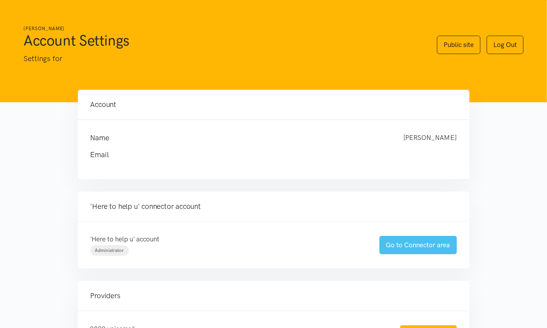 The image size is (547, 328). What do you see at coordinates (222, 40) in the screenshot?
I see `h1: Account Settings` at bounding box center [222, 40].